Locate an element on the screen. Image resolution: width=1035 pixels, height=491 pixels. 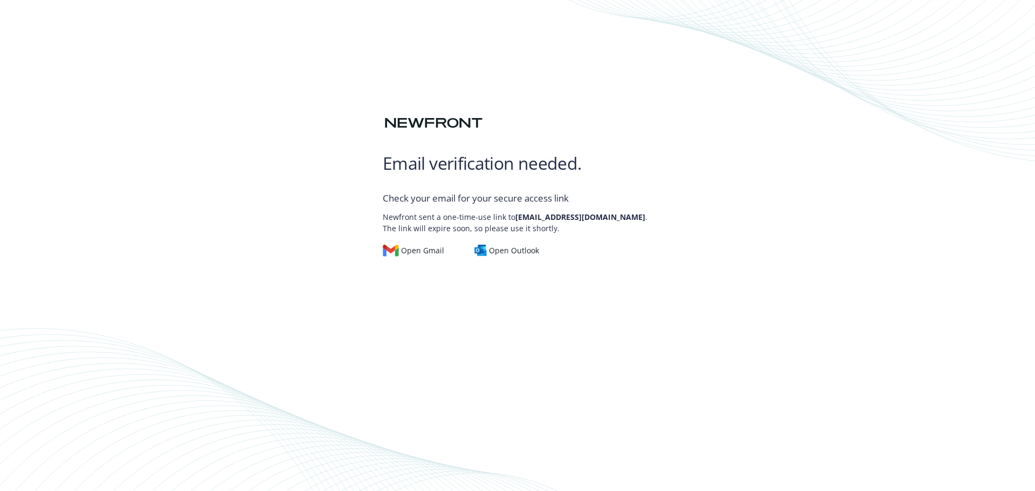
img: outlook-logo.svg is located at coordinates (481, 251).